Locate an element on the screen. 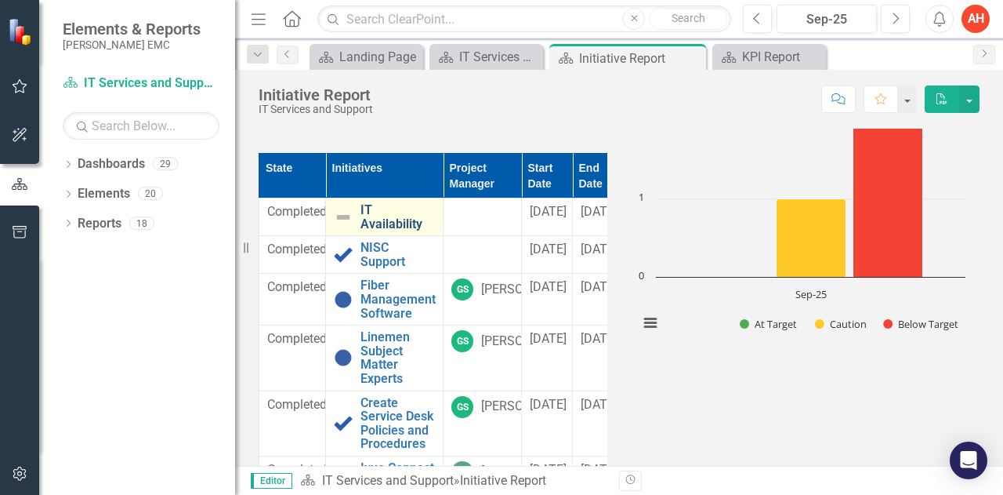 The height and width of the screenshot is (495, 1003). a: IT Availability is located at coordinates (397, 216).